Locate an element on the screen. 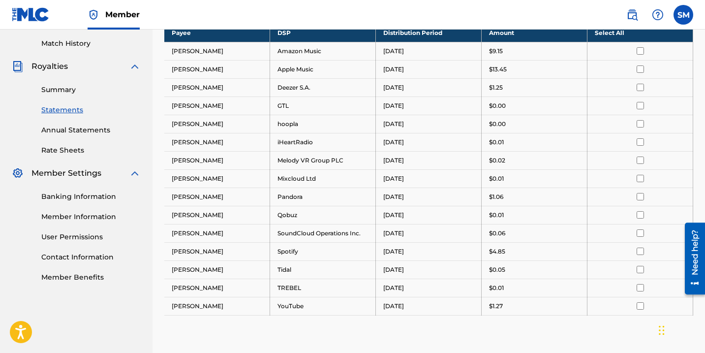  p: $1.06 is located at coordinates (496, 197).